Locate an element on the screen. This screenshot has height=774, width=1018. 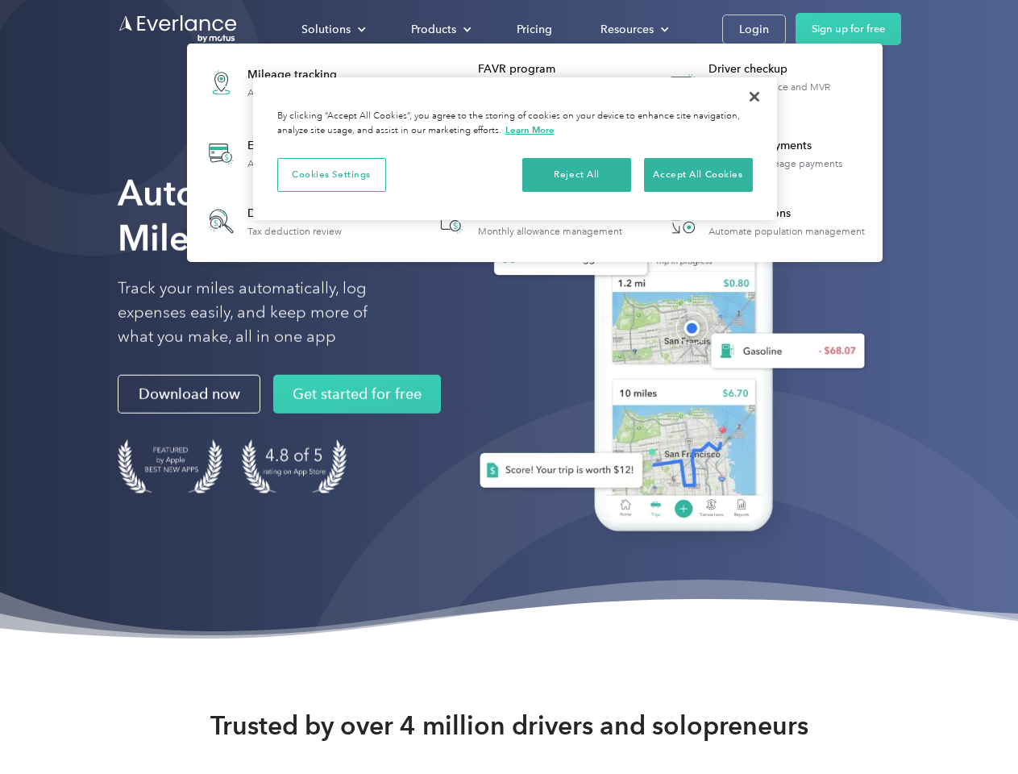
button: Accept All Cookies is located at coordinates (698, 175).